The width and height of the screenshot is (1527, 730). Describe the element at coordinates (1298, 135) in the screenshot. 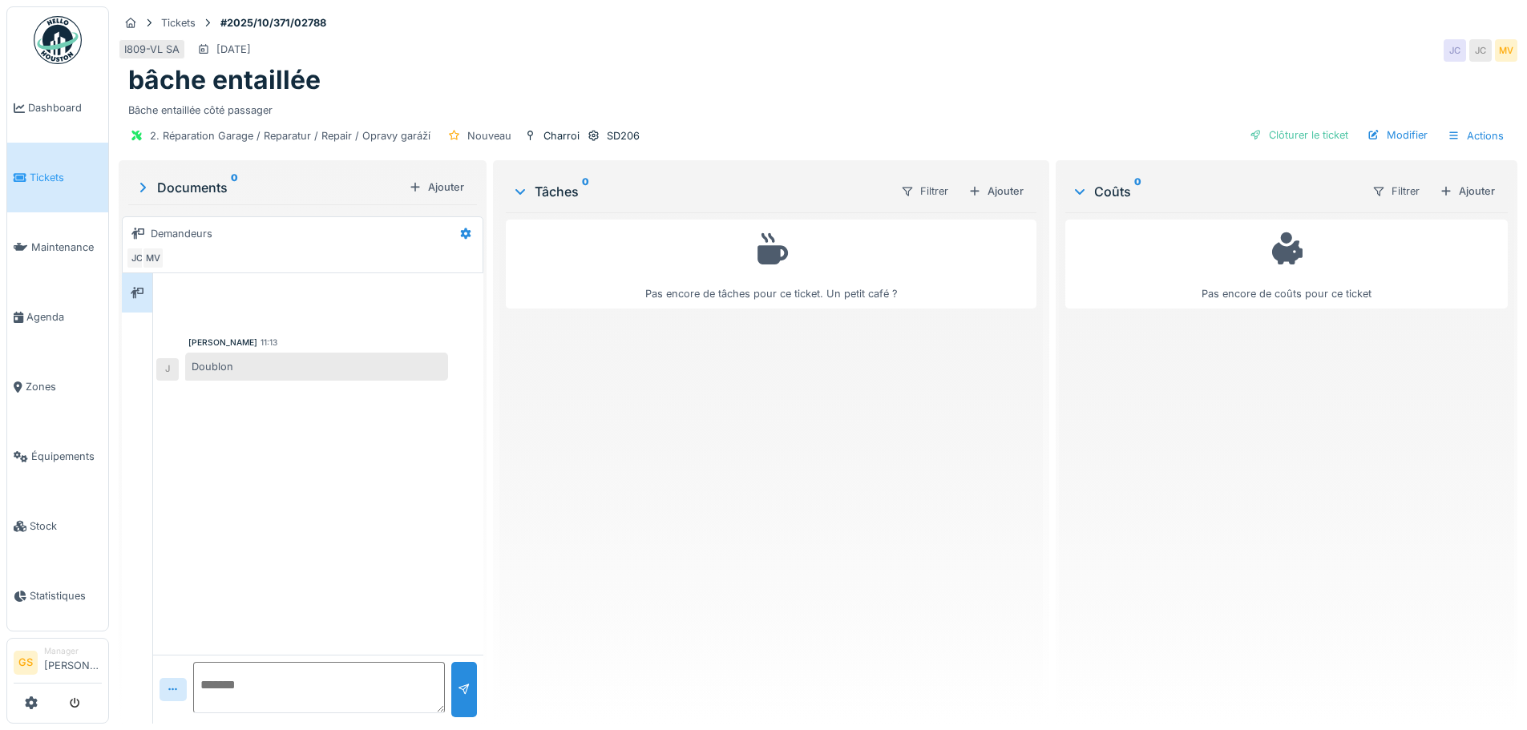

I see `div: Clôturer le ticket` at that location.